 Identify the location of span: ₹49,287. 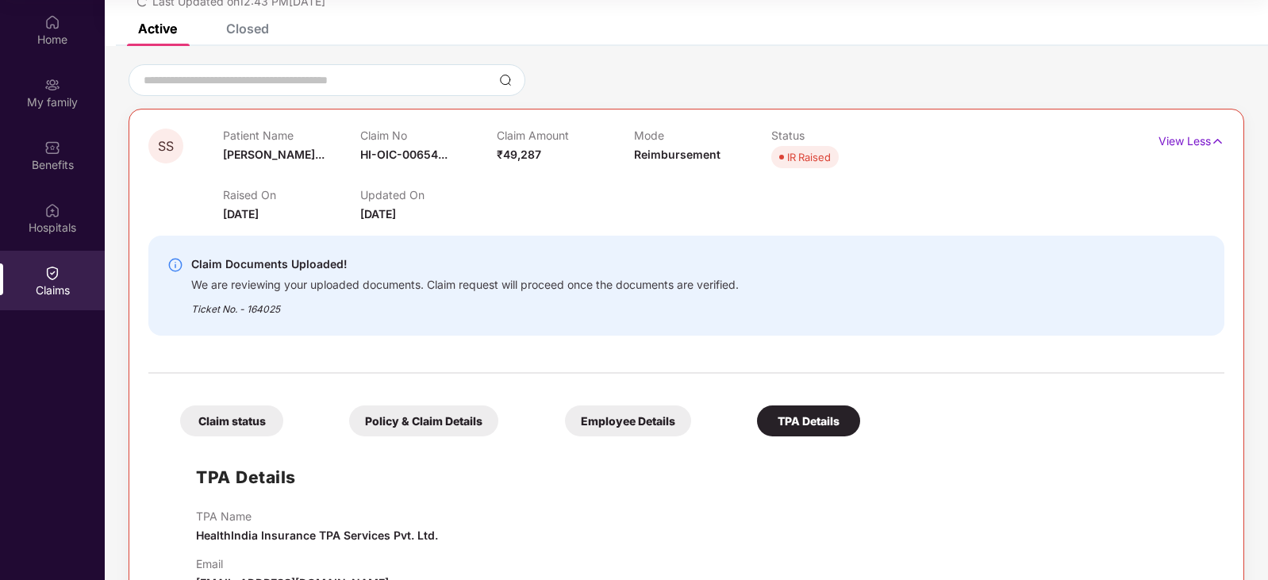
(519, 154).